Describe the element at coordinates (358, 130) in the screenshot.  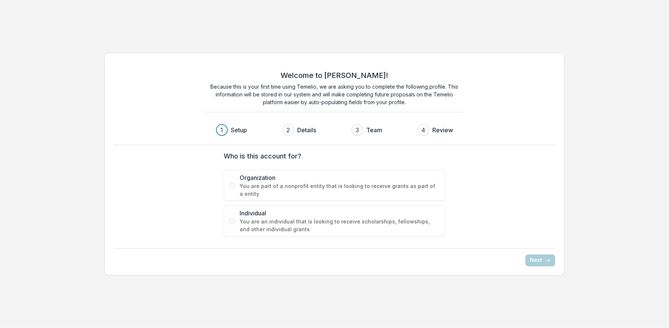
I see `div: 3` at that location.